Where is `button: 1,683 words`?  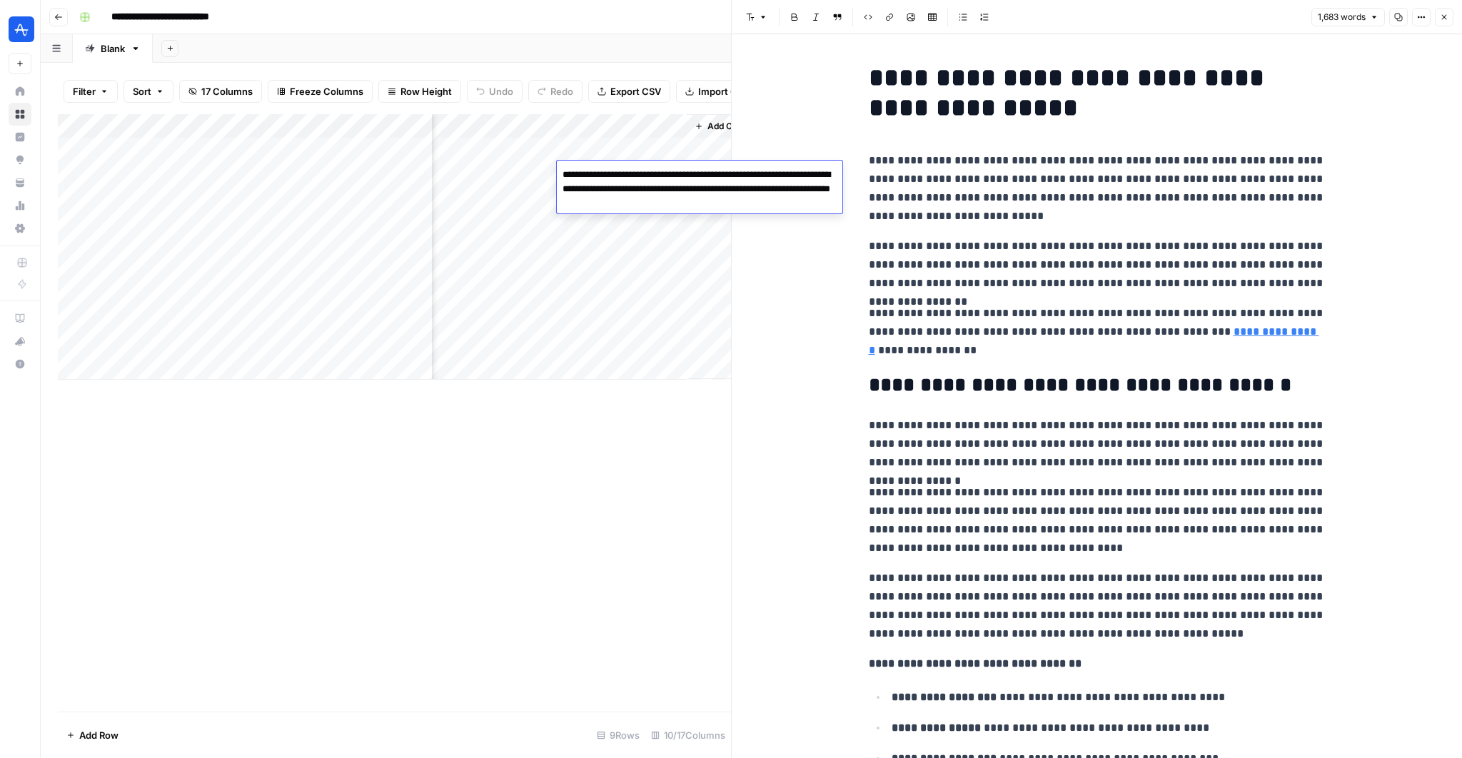 button: 1,683 words is located at coordinates (1347, 17).